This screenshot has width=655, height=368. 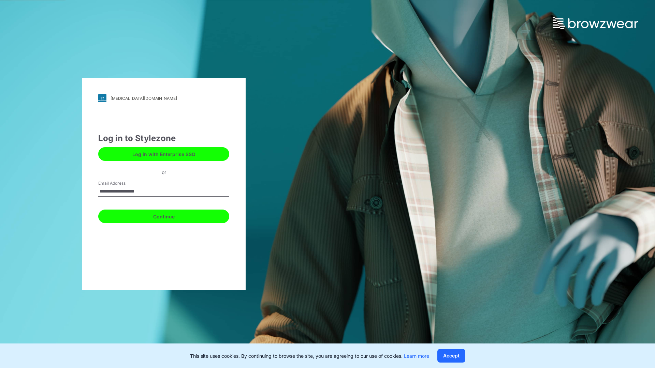 What do you see at coordinates (416, 356) in the screenshot?
I see `a: Learn more` at bounding box center [416, 356].